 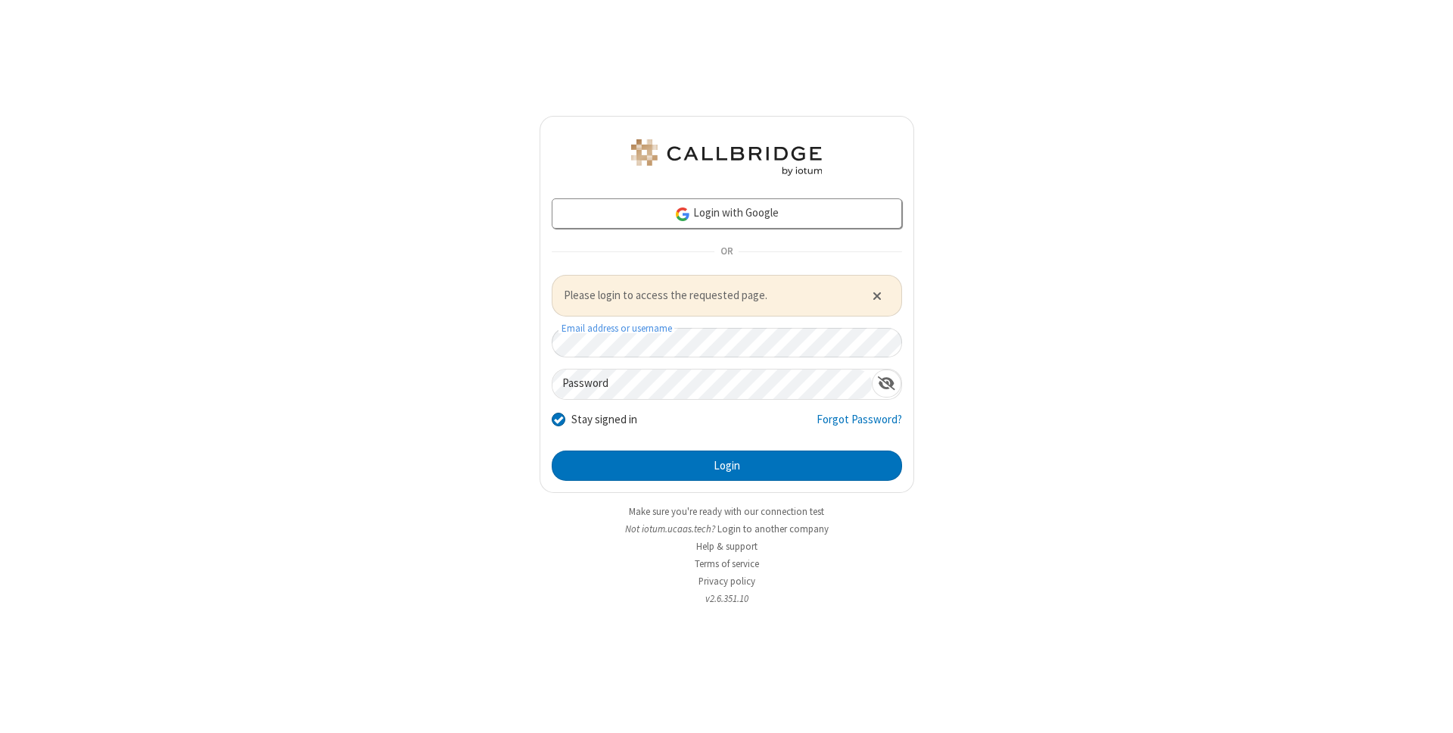 I want to click on a: Forgot Password?, so click(x=859, y=425).